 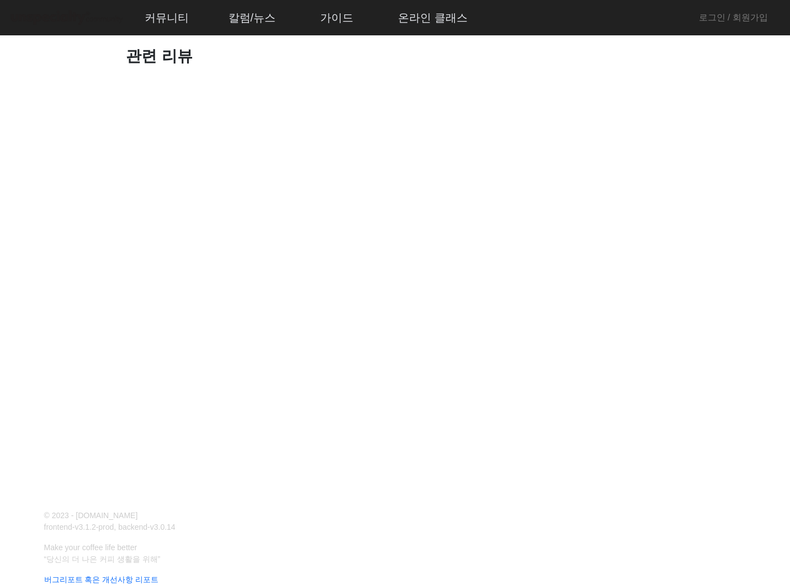 What do you see at coordinates (67, 18) in the screenshot?
I see `img: logo` at bounding box center [67, 18].